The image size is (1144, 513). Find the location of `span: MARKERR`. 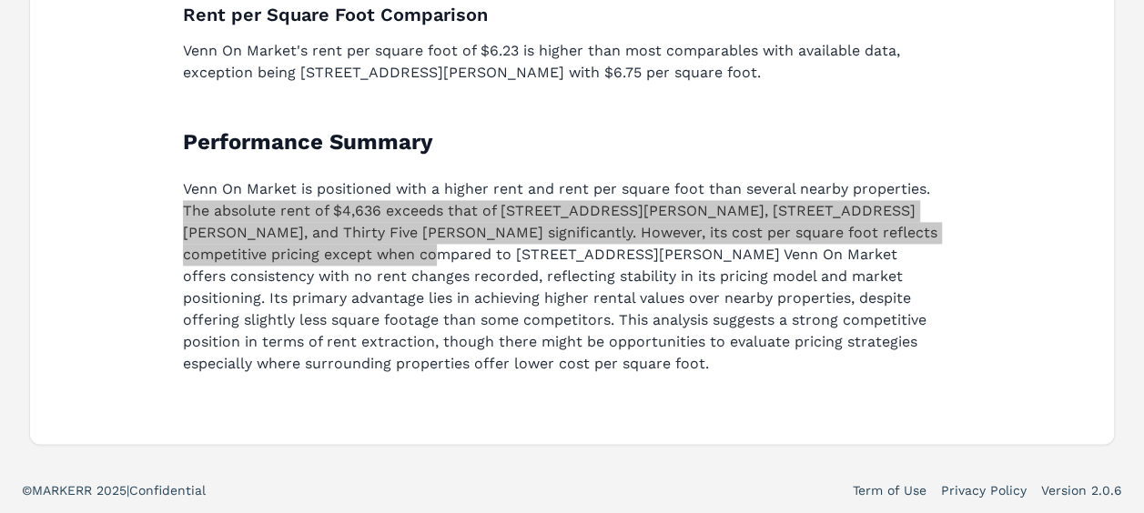

span: MARKERR is located at coordinates (64, 490).